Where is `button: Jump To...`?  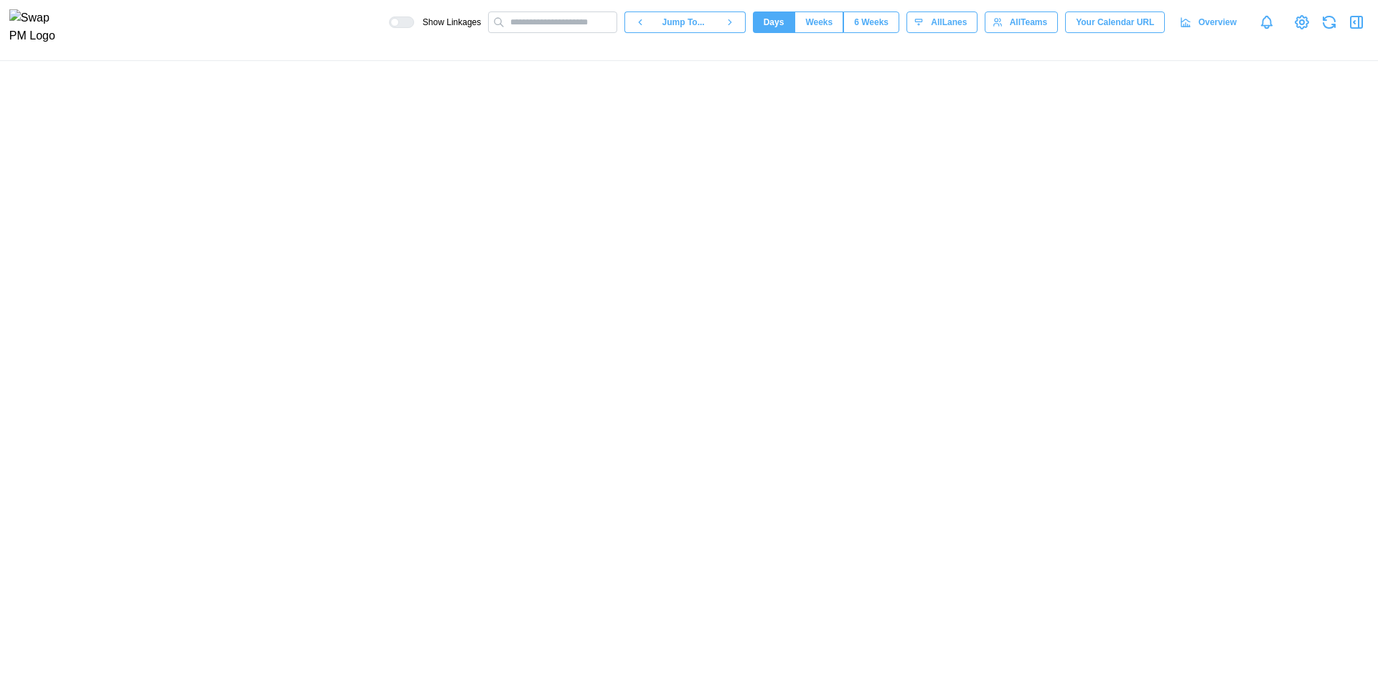
button: Jump To... is located at coordinates (685, 22).